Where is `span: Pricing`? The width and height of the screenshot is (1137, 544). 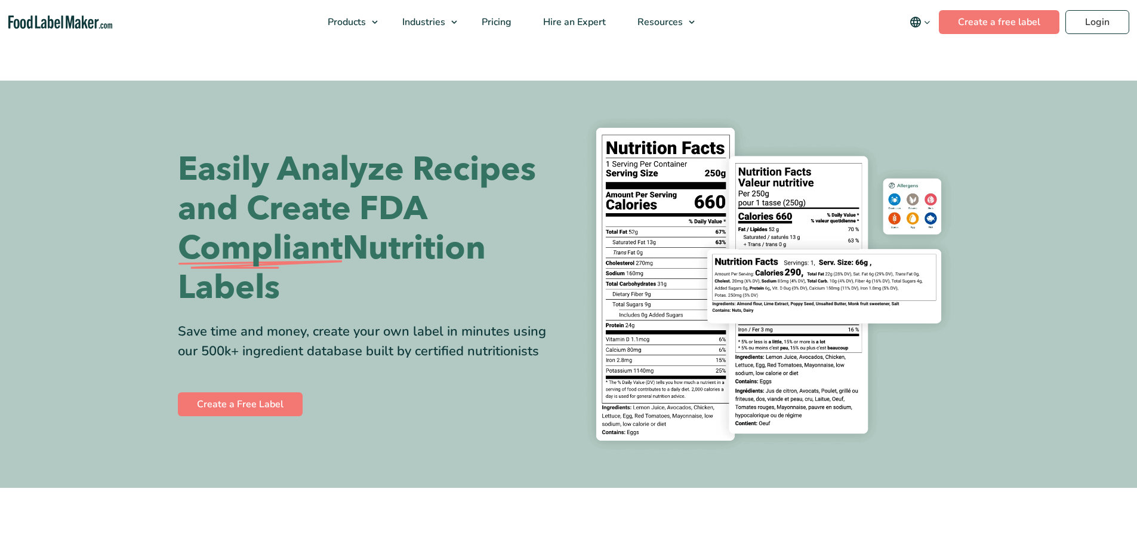
span: Pricing is located at coordinates (495, 22).